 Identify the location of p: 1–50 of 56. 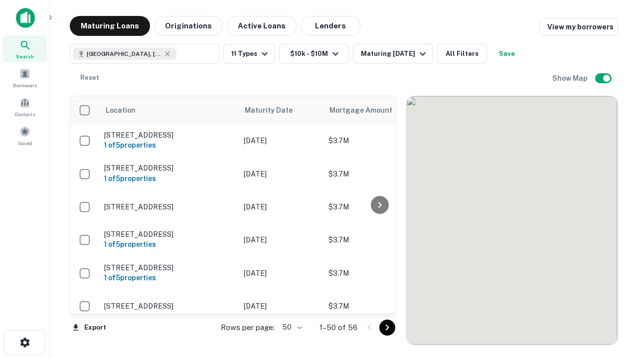
(338, 327).